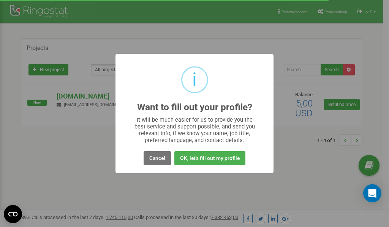 This screenshot has width=389, height=227. I want to click on button: Open CMP widget, so click(13, 214).